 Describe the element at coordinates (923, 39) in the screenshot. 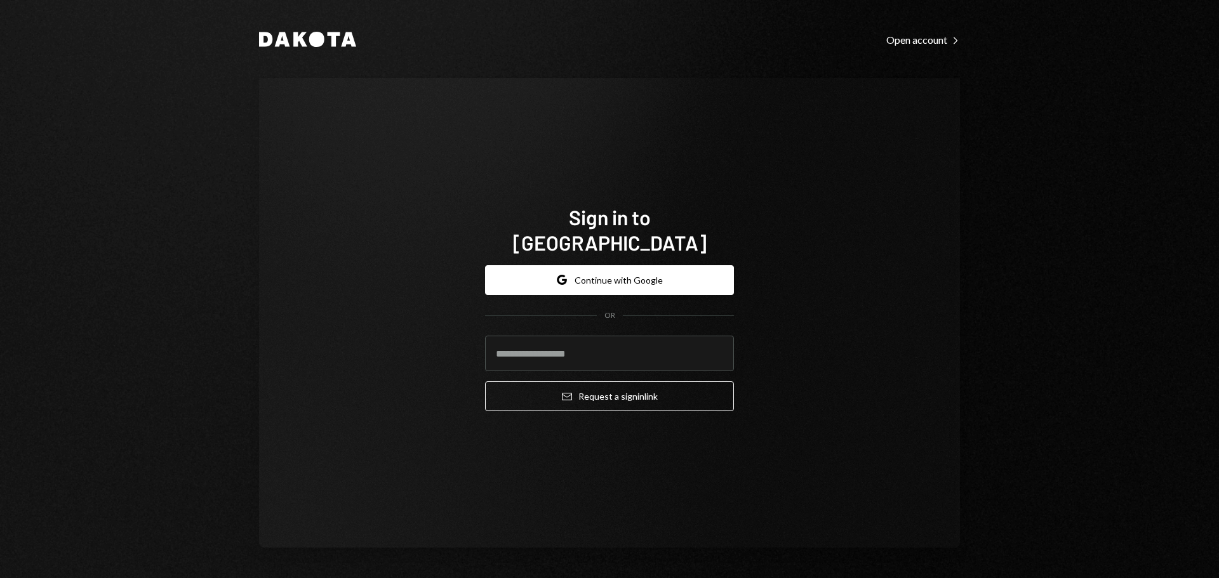

I see `a: Open account` at that location.